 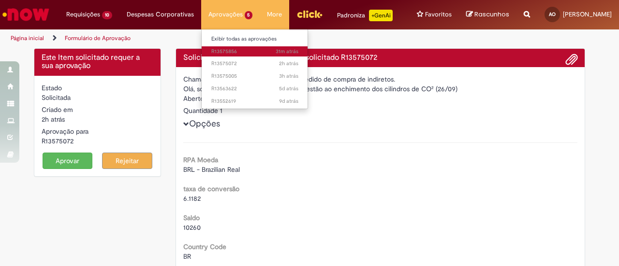 What do you see at coordinates (225, 15) in the screenshot?
I see `span: Aprovações` at bounding box center [225, 15].